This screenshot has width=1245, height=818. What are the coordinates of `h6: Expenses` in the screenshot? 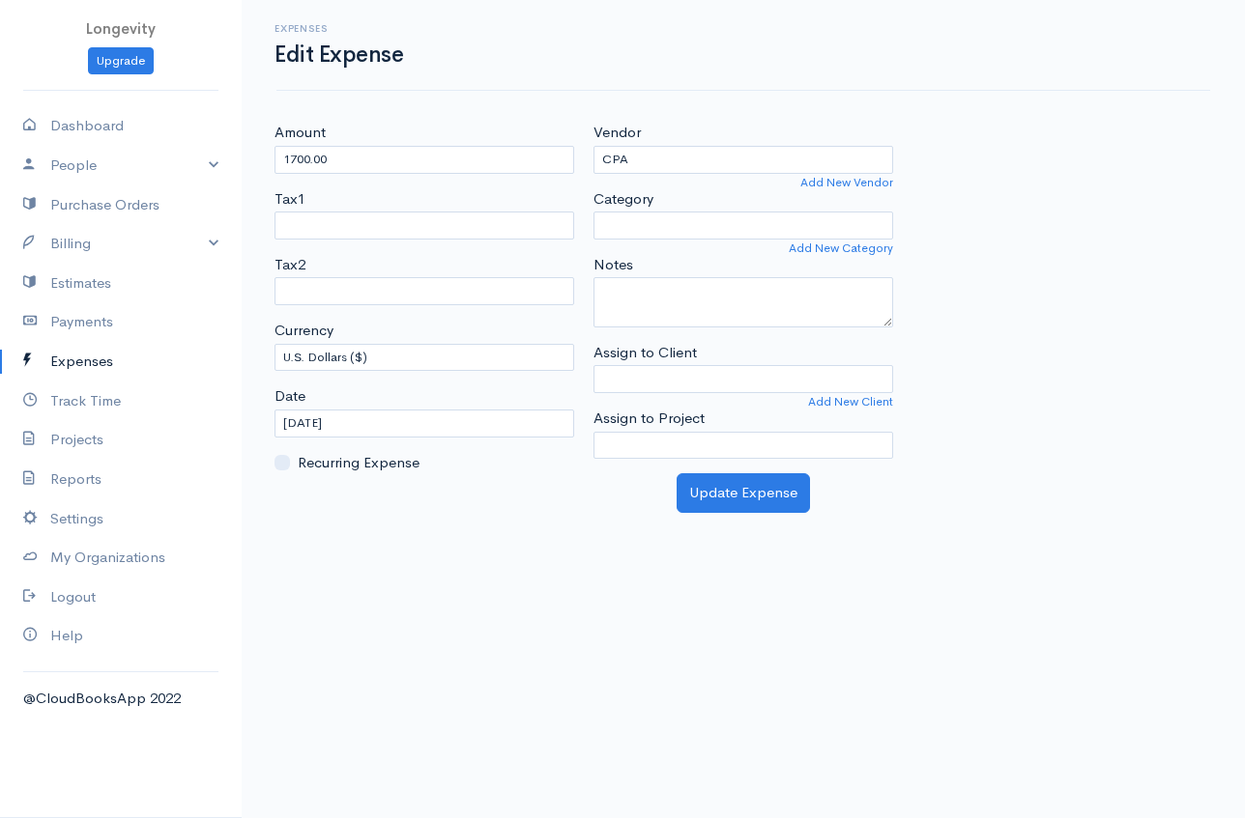 It's located at (338, 28).